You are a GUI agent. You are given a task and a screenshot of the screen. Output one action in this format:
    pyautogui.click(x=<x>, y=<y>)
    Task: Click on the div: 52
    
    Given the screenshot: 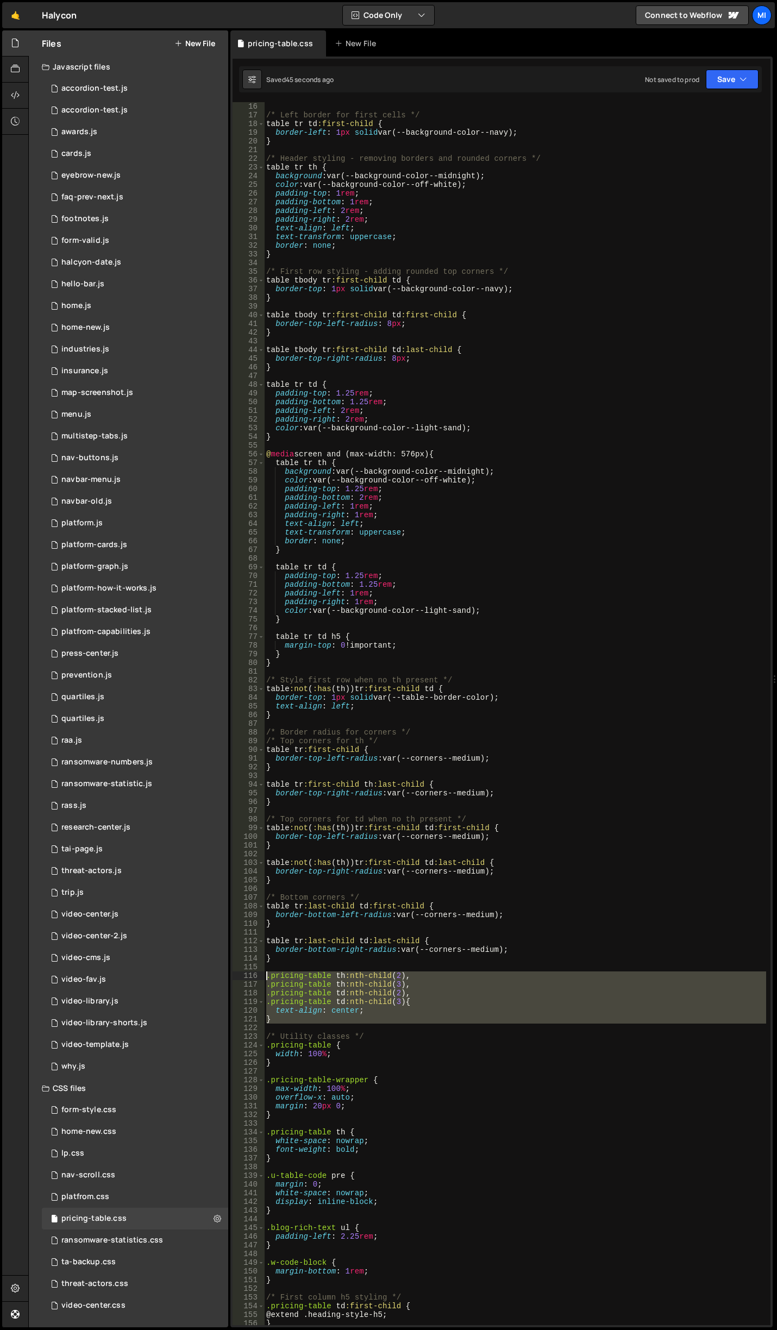 What is the action you would take?
    pyautogui.click(x=248, y=419)
    